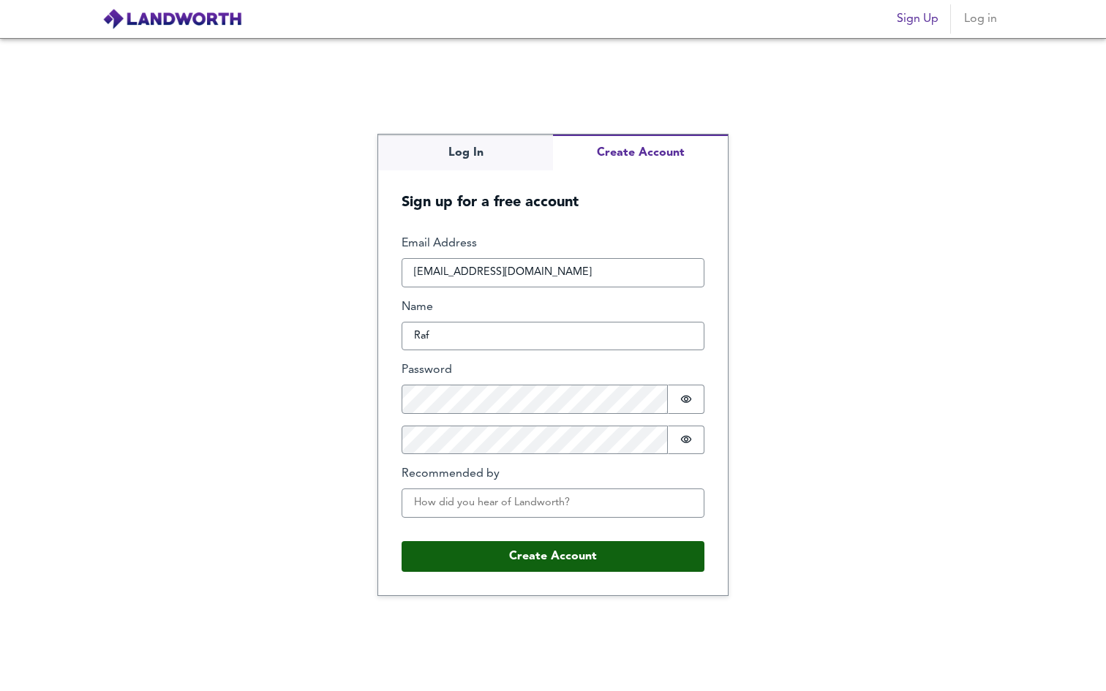 This screenshot has width=1106, height=691. I want to click on label: Email Address, so click(553, 244).